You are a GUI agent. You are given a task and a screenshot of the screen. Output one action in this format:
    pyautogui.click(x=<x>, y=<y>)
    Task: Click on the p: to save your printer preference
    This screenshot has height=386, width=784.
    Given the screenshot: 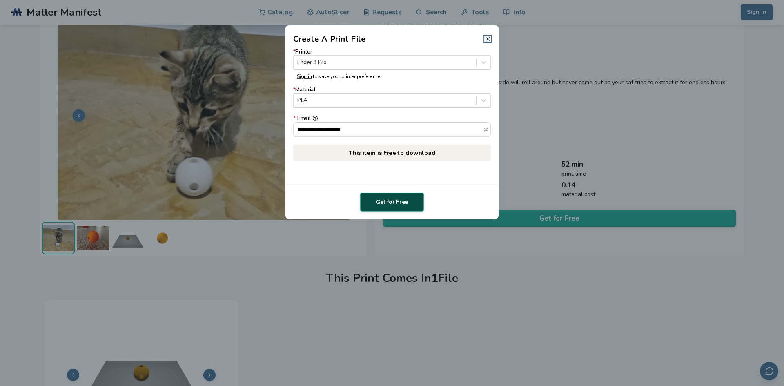 What is the action you would take?
    pyautogui.click(x=392, y=76)
    